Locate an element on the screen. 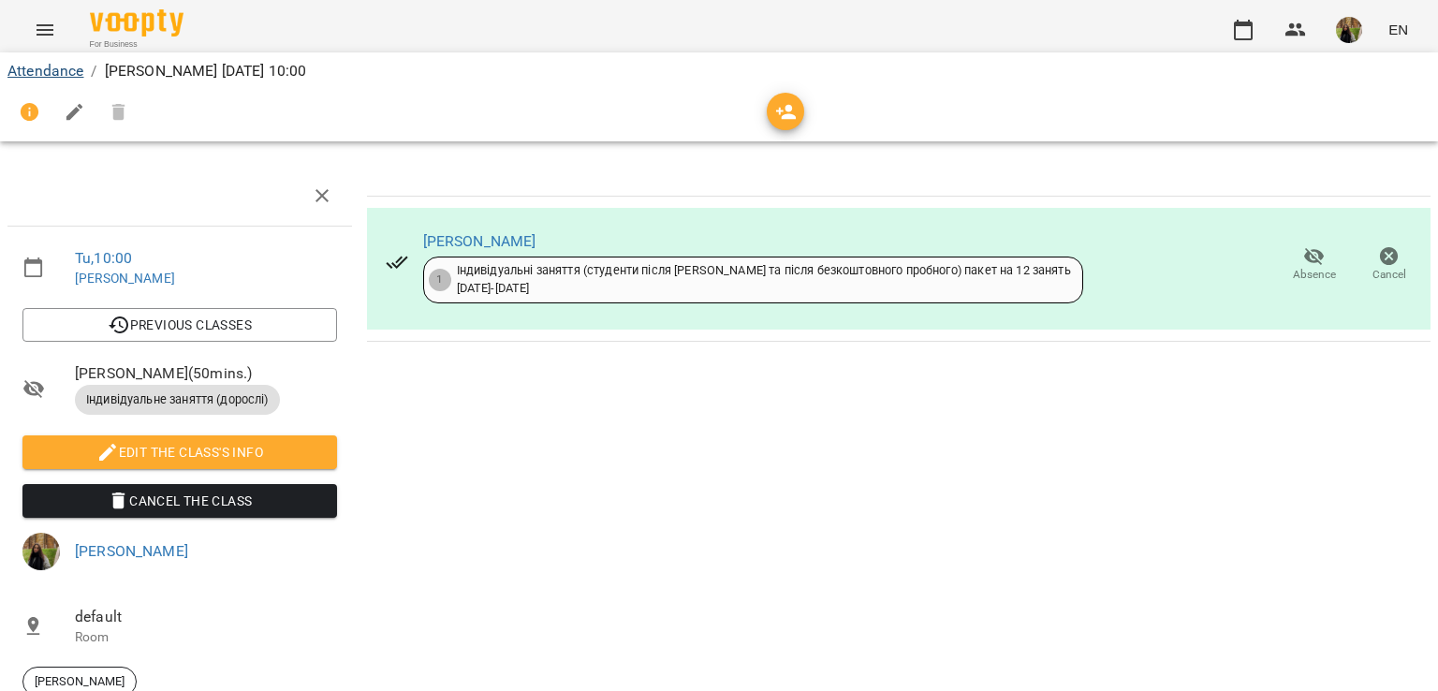 This screenshot has height=691, width=1438. span: Індивідуальне заняття (дорослі) is located at coordinates (177, 400).